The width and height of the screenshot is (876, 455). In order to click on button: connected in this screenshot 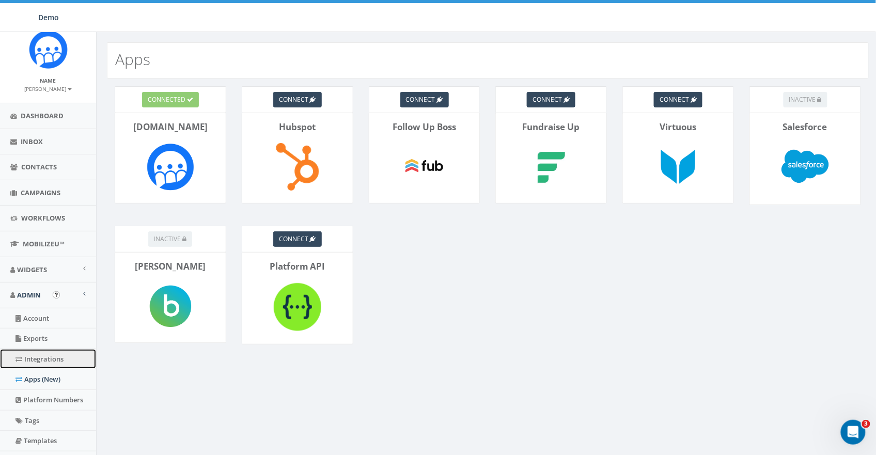, I will do `click(170, 100)`.